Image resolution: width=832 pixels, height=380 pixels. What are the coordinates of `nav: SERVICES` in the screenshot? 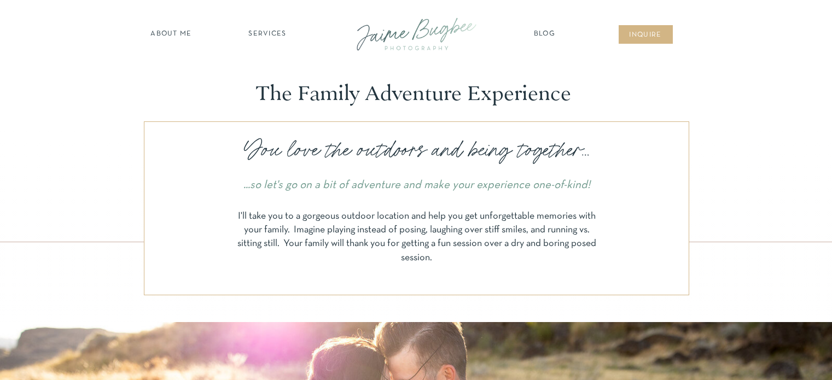 It's located at (268, 34).